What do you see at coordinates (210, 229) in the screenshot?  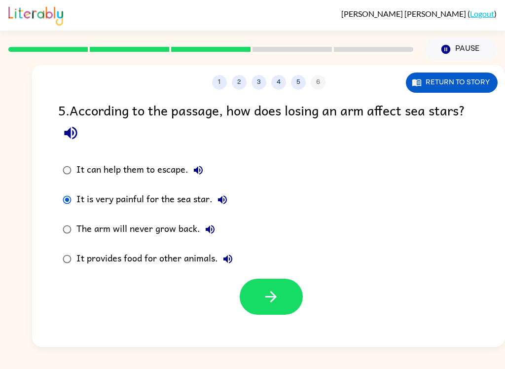 I see `button: The arm will never grow back.` at bounding box center [210, 229].